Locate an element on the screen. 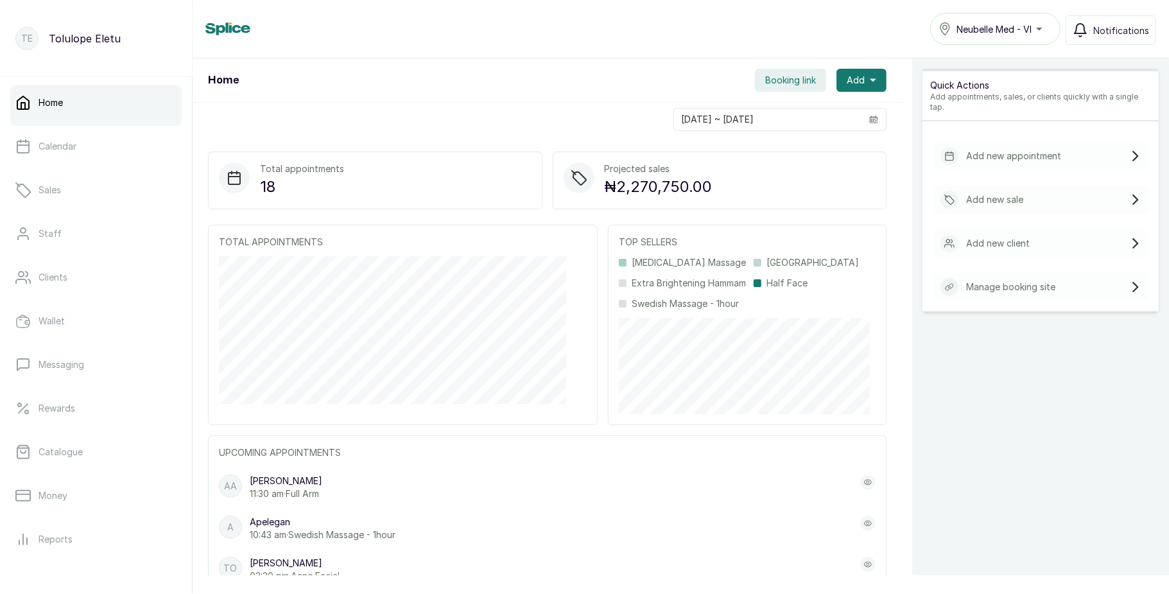 The image size is (1169, 594). p: Add new sale is located at coordinates (994, 200).